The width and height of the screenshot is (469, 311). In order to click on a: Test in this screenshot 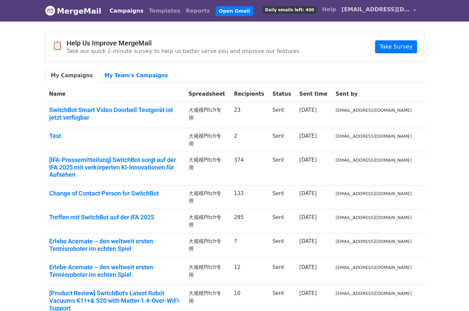, I will do `click(115, 136)`.